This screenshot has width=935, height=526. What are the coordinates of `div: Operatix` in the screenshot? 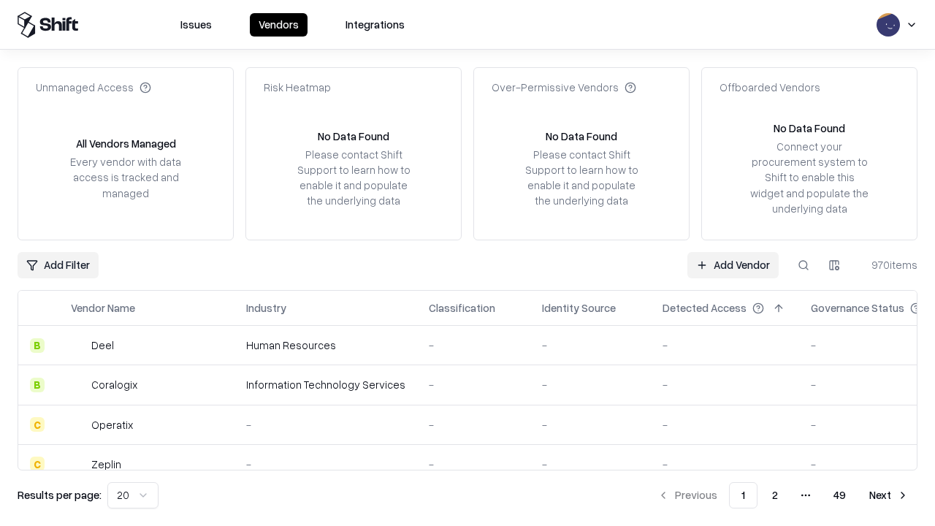 It's located at (112, 425).